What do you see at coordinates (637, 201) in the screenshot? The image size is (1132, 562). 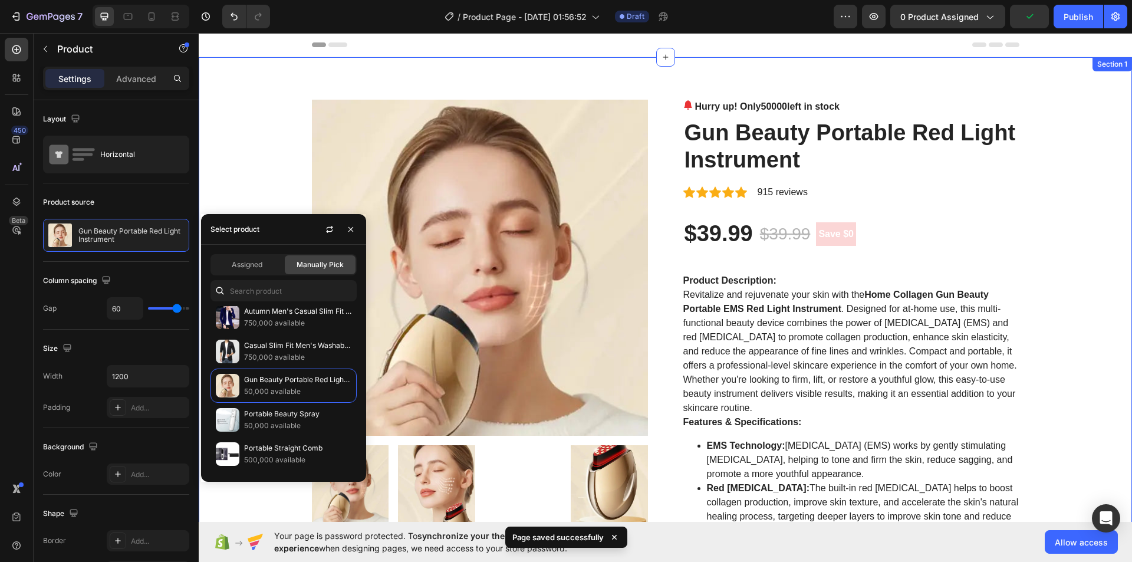 I see `pre: Save $0` at bounding box center [637, 201].